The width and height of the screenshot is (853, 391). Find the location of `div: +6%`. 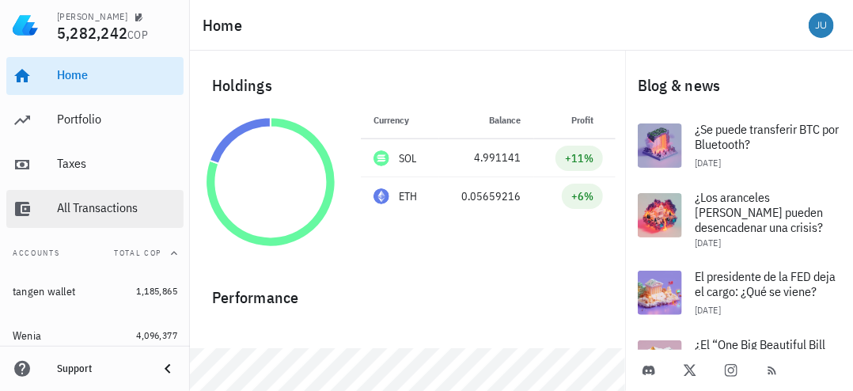

div: +6% is located at coordinates (583, 196).